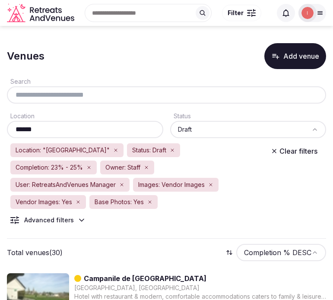  What do you see at coordinates (294, 151) in the screenshot?
I see `button: Clear filters` at bounding box center [294, 151].